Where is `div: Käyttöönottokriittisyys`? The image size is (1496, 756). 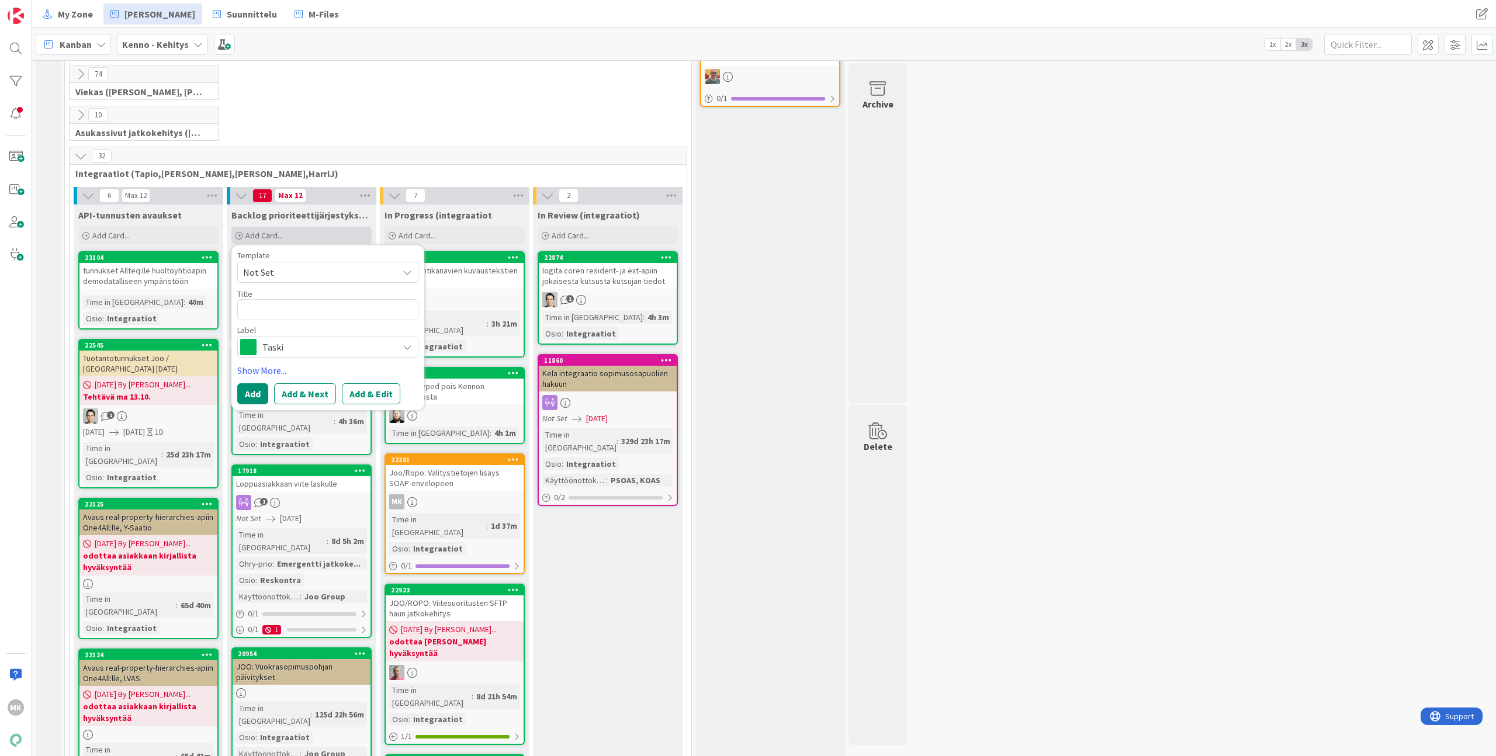 div: Käyttöönottokriittisyys is located at coordinates (268, 597).